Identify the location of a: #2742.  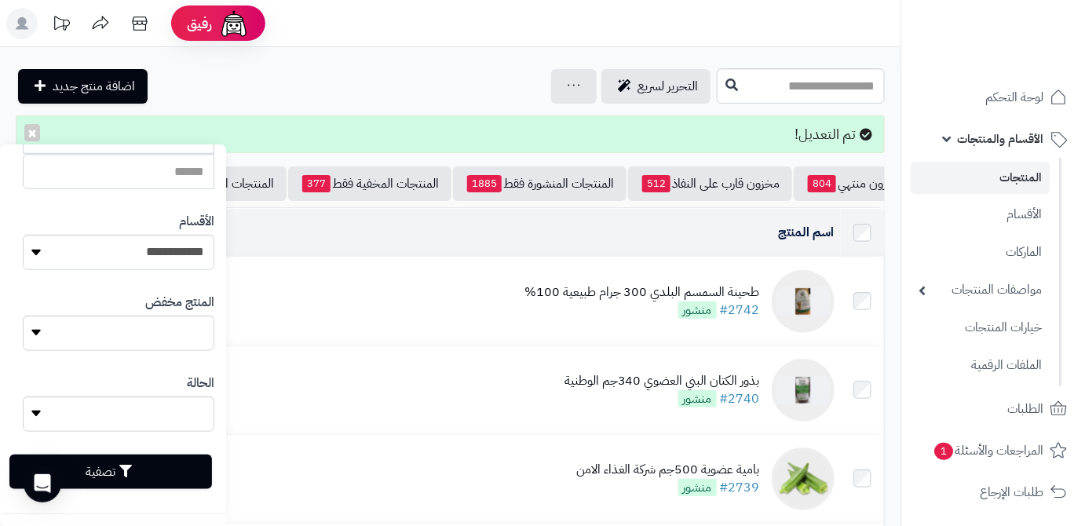
(740, 310).